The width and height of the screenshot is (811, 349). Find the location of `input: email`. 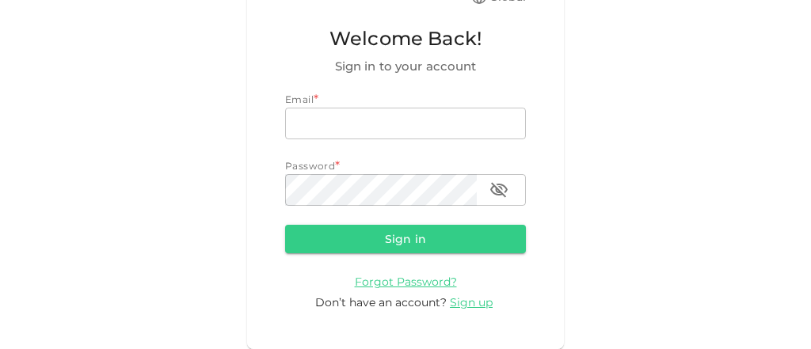

input: email is located at coordinates (405, 124).